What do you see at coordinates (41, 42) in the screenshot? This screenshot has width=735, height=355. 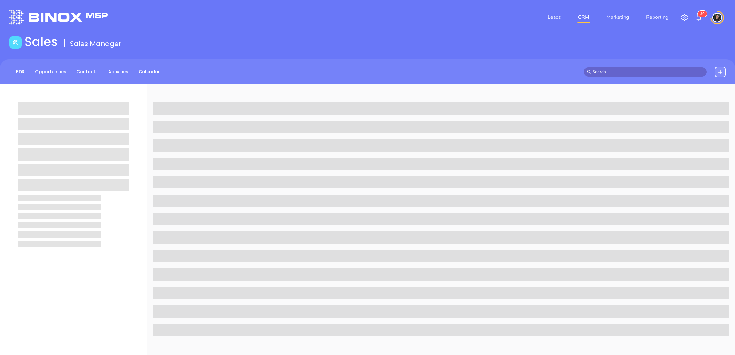 I see `h1: Sales` at bounding box center [41, 42].